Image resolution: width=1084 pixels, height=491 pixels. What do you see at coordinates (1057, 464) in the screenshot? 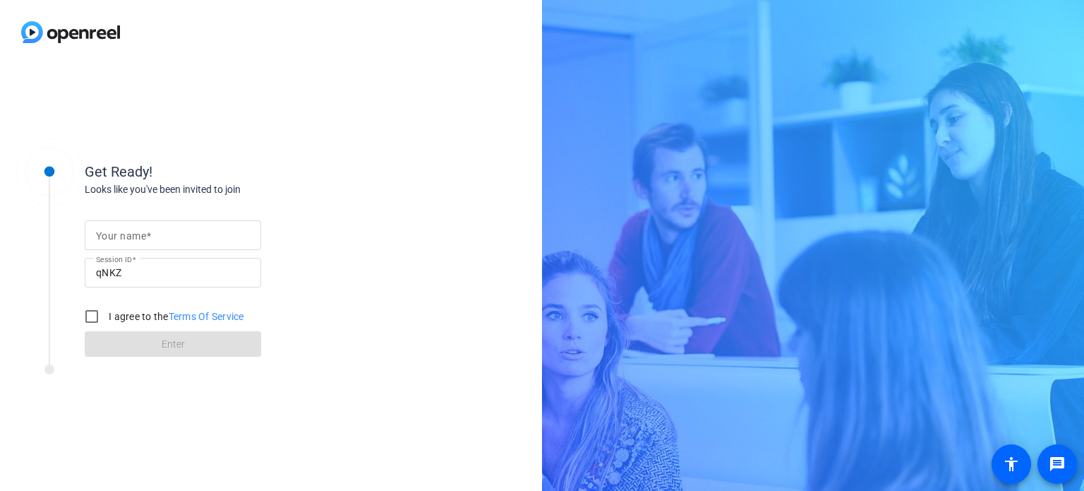
I see `mat-icon: message` at bounding box center [1057, 464].